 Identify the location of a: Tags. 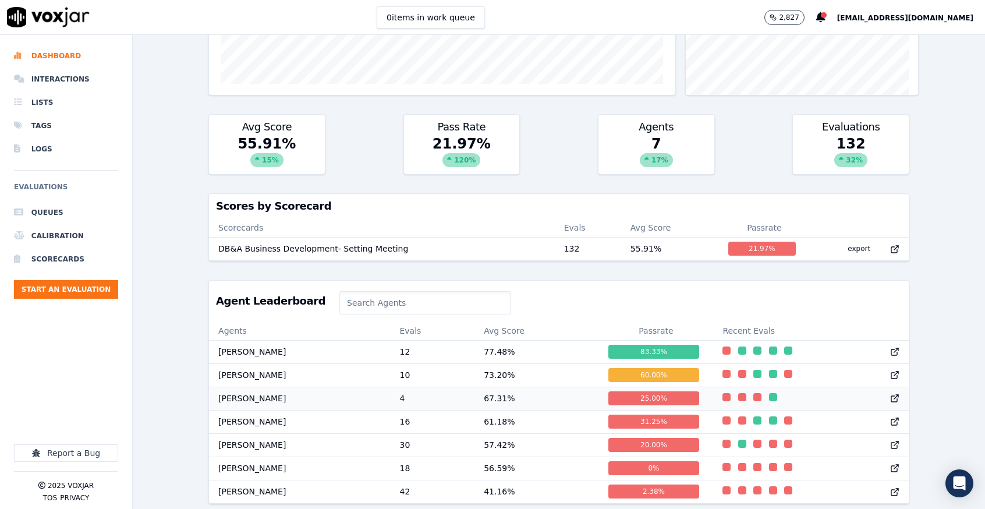
(66, 126).